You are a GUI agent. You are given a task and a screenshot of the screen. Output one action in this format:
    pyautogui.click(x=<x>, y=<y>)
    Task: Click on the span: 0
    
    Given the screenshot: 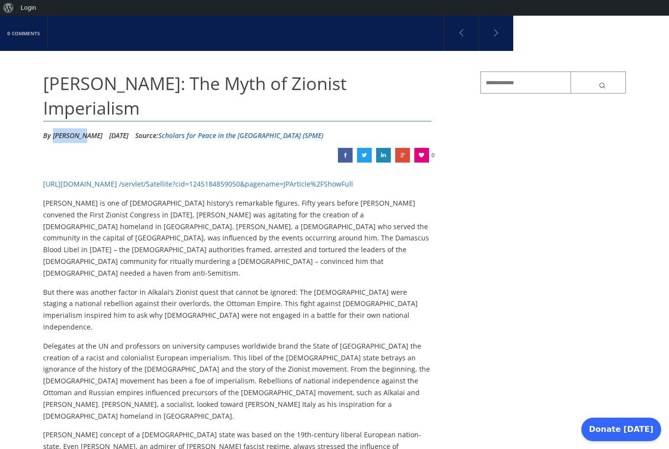 What is the action you would take?
    pyautogui.click(x=433, y=155)
    